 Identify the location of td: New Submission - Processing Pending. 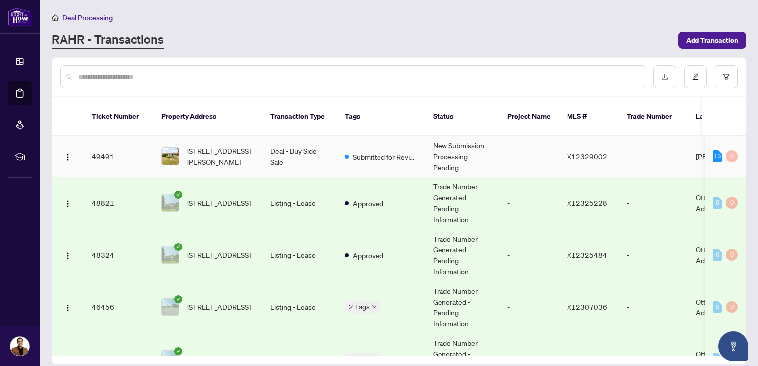
(462, 156).